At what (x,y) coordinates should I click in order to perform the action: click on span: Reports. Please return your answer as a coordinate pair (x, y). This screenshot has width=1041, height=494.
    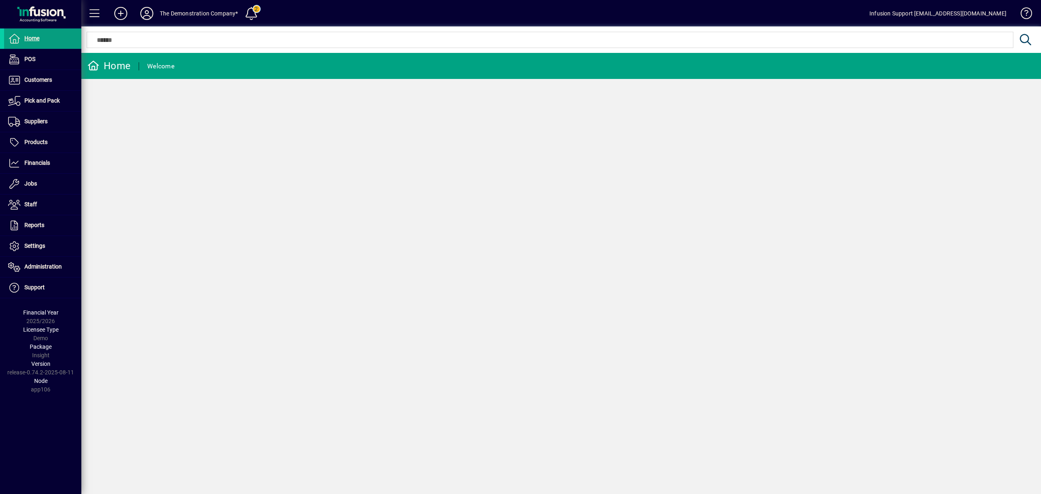
    Looking at the image, I should click on (34, 225).